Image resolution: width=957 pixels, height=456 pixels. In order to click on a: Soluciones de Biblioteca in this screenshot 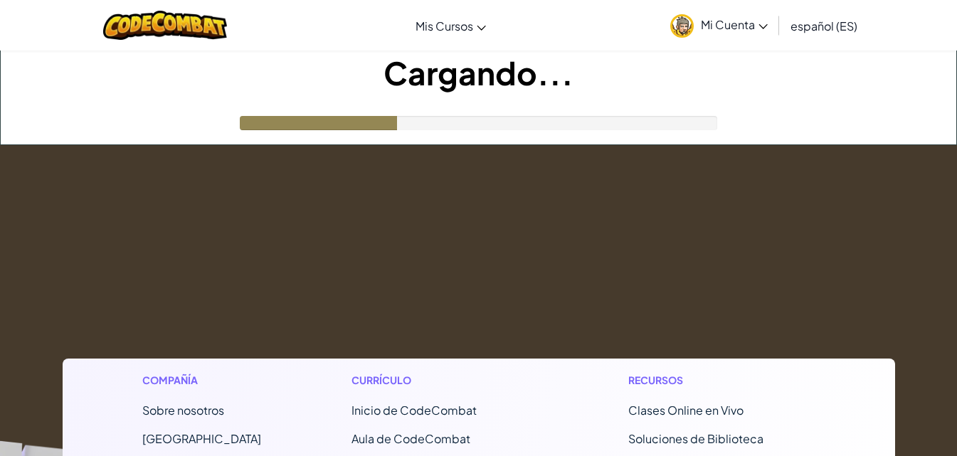, I will do `click(696, 438)`.